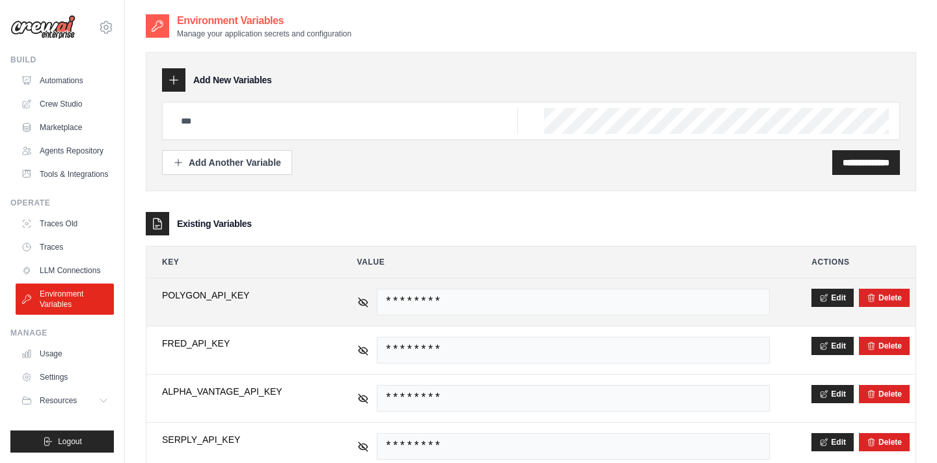 This screenshot has height=463, width=937. I want to click on img: Logo, so click(43, 27).